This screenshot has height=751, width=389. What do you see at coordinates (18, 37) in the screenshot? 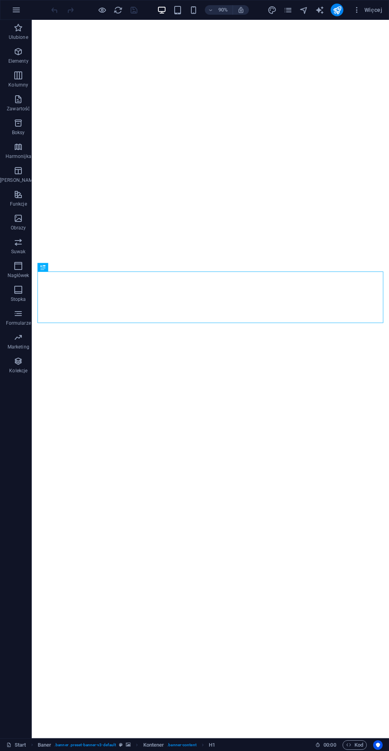
I see `p: Ulubione` at bounding box center [18, 37].